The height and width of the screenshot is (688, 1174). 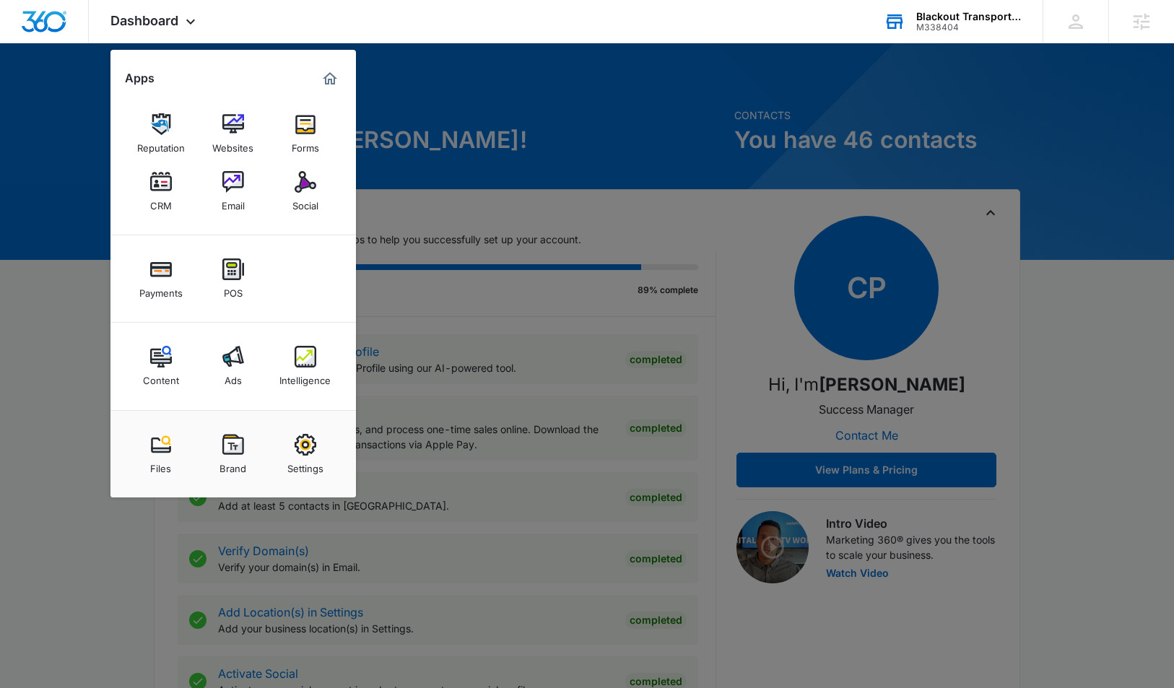 I want to click on div: Files, so click(x=160, y=465).